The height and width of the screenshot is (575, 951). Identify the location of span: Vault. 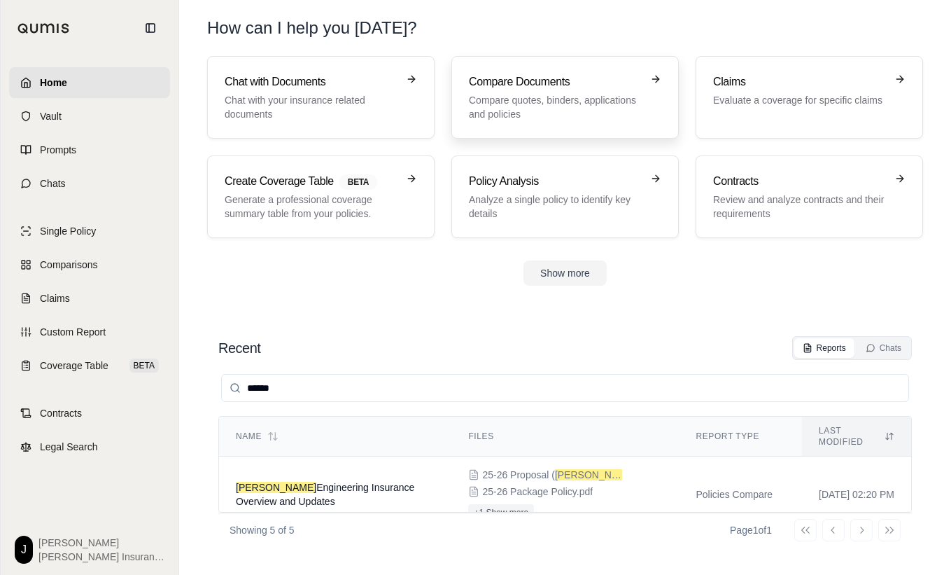
(50, 116).